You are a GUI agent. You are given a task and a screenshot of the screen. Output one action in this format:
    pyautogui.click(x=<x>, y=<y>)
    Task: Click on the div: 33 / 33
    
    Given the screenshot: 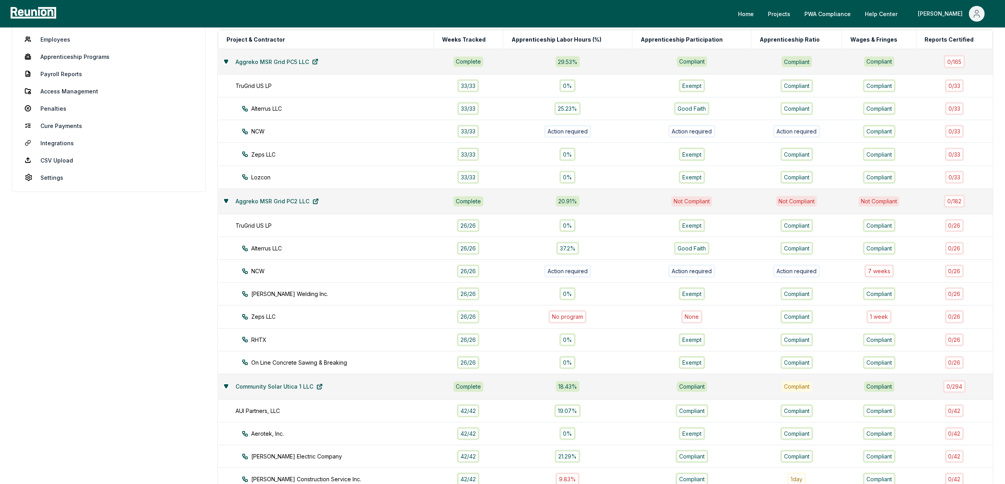 What is the action you would take?
    pyautogui.click(x=468, y=108)
    